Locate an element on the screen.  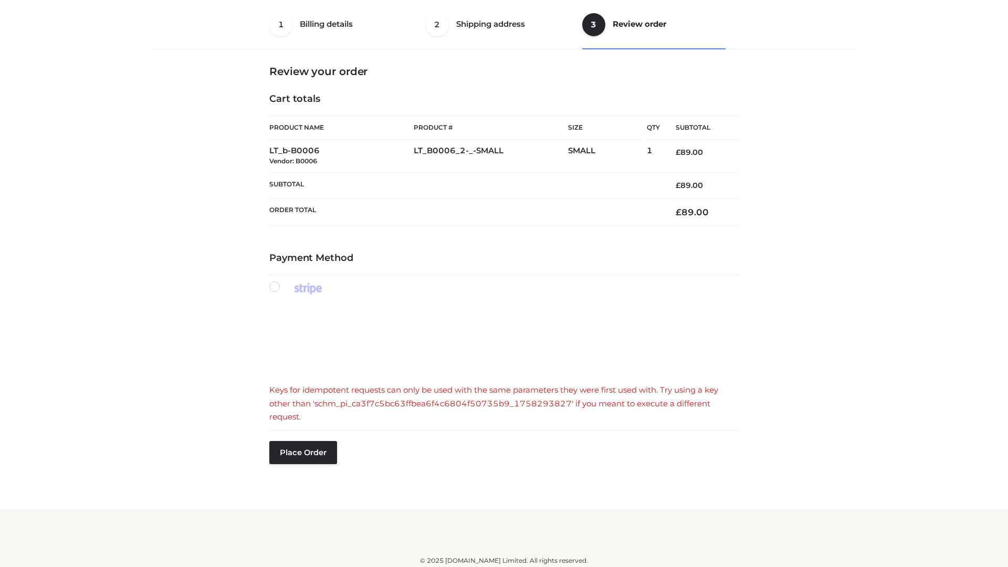
th: Product # is located at coordinates (491, 128).